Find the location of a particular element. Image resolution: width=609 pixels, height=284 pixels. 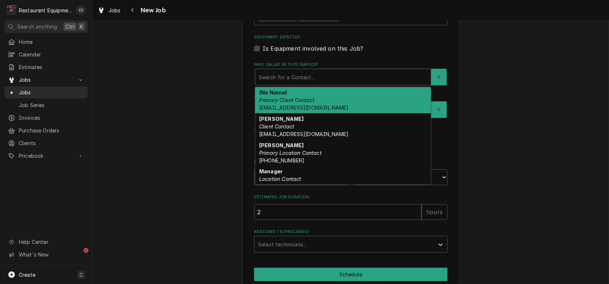

div: EB is located at coordinates (81, 10).